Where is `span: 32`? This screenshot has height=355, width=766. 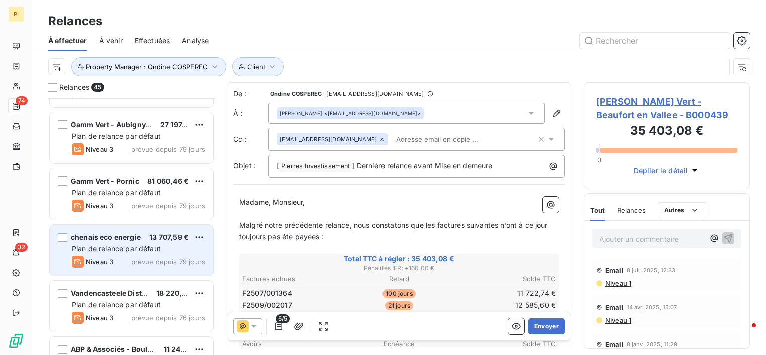 span: 32 is located at coordinates (21, 247).